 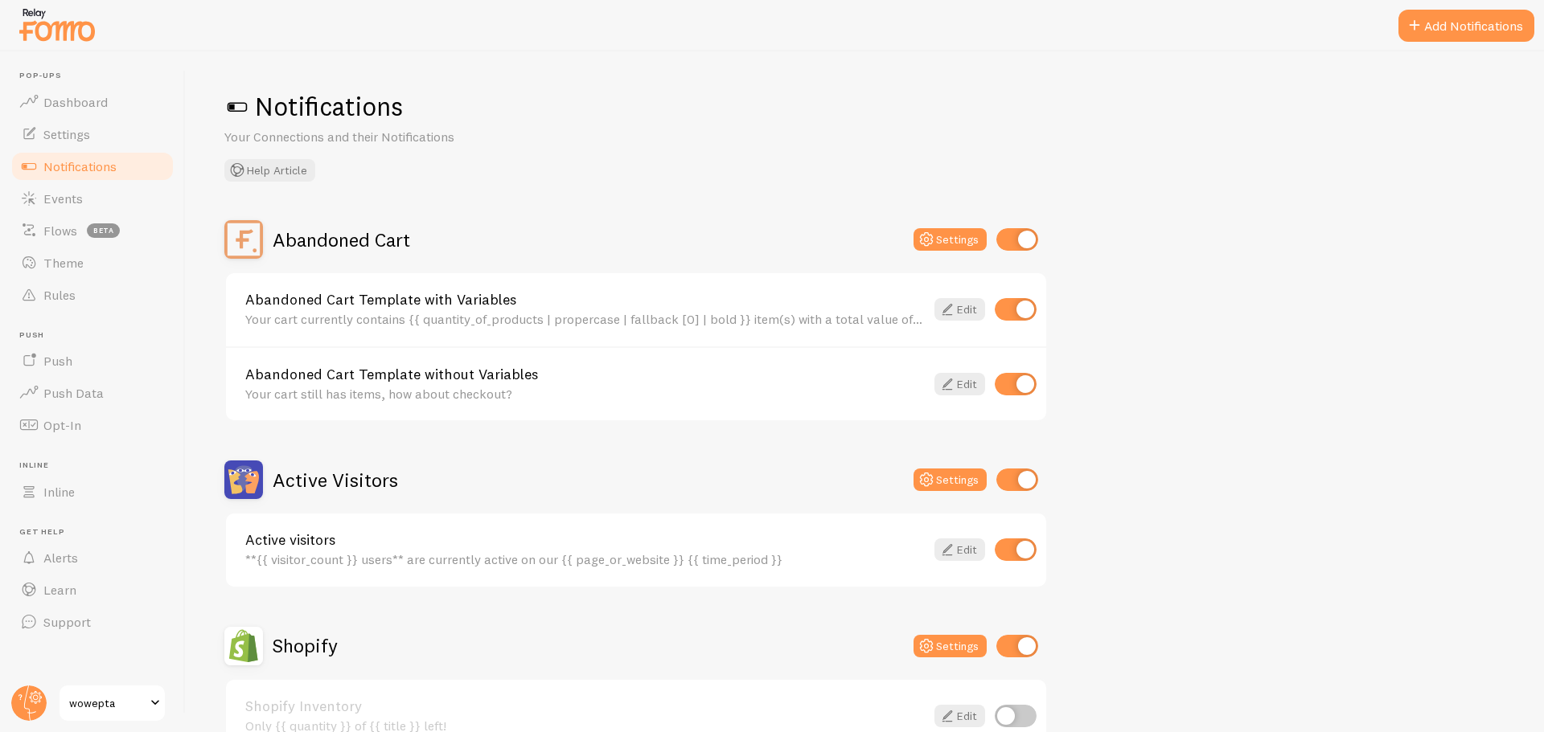 What do you see at coordinates (585, 394) in the screenshot?
I see `div: Your cart still has items, how about checkout?` at bounding box center [585, 394].